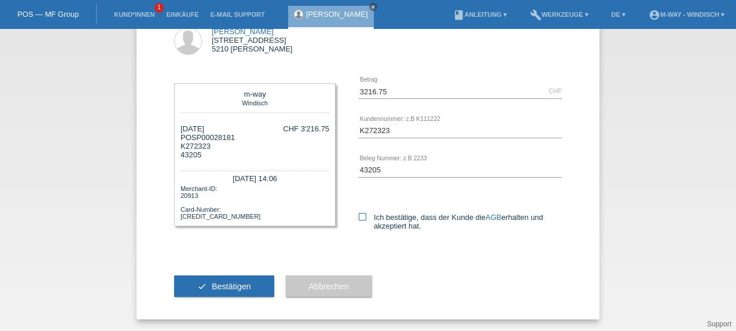 The height and width of the screenshot is (331, 736). I want to click on a: buildWerkzeuge ▾, so click(559, 14).